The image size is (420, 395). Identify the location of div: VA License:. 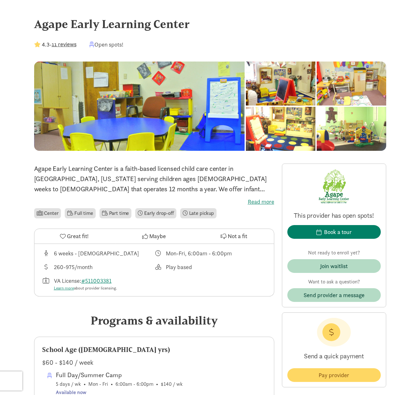
(86, 284).